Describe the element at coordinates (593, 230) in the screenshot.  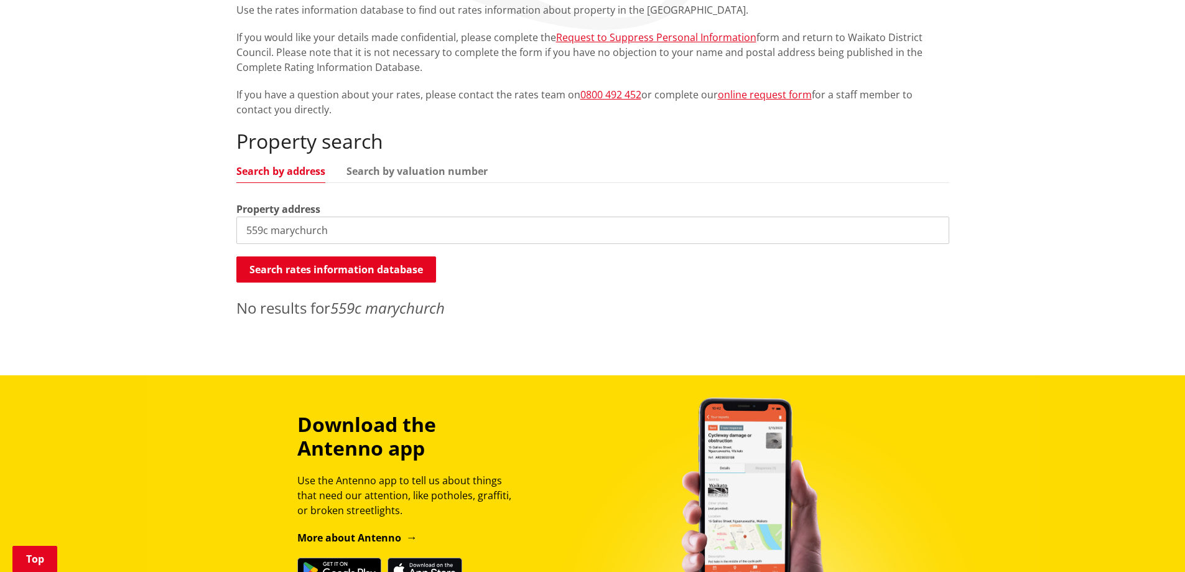
I see `input: e.g. Duke Street NGARUAWAHIA` at that location.